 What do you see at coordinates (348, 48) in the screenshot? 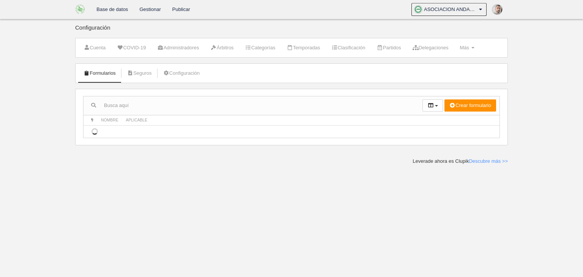
I see `a: Clasificación` at bounding box center [348, 48].